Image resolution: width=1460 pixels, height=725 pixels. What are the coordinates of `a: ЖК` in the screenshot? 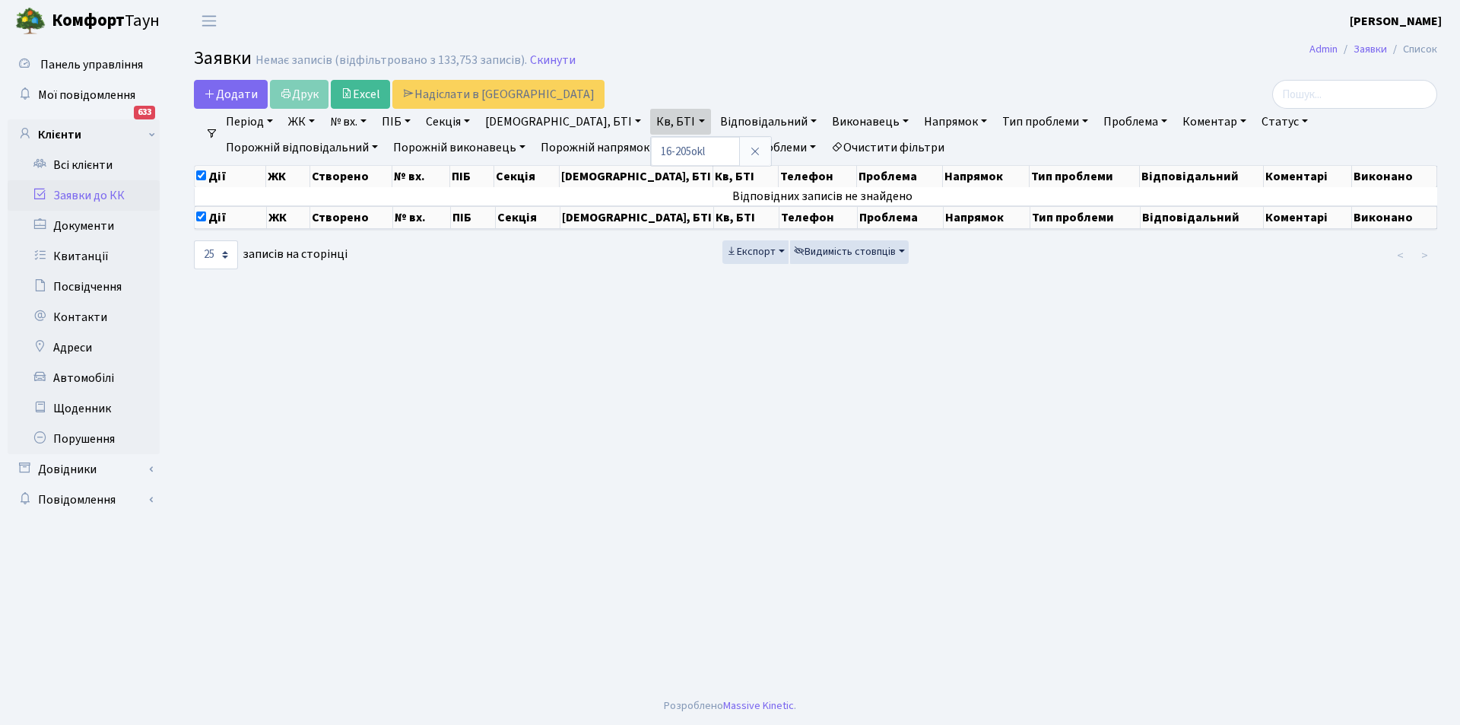 It's located at (301, 122).